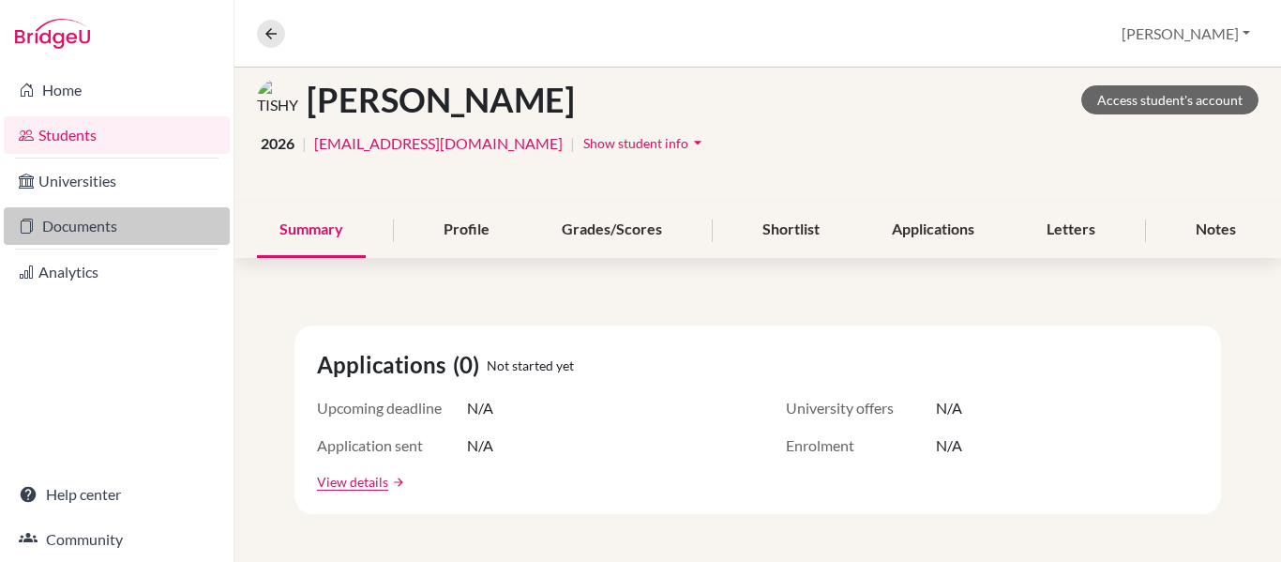 This screenshot has height=562, width=1281. What do you see at coordinates (353, 481) in the screenshot?
I see `a: View details` at bounding box center [353, 481].